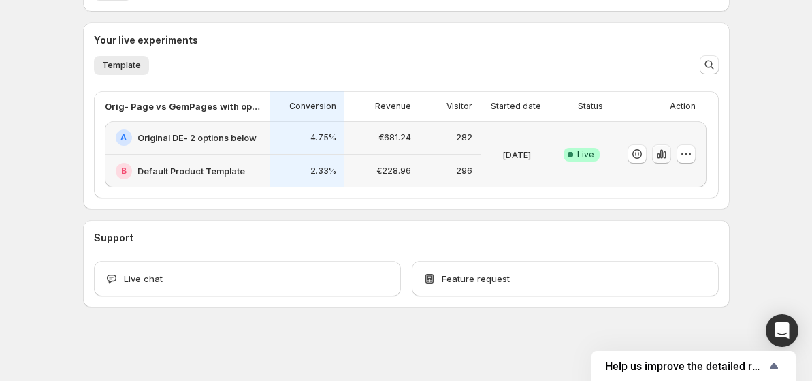 This screenshot has height=381, width=812. I want to click on p: 282, so click(464, 138).